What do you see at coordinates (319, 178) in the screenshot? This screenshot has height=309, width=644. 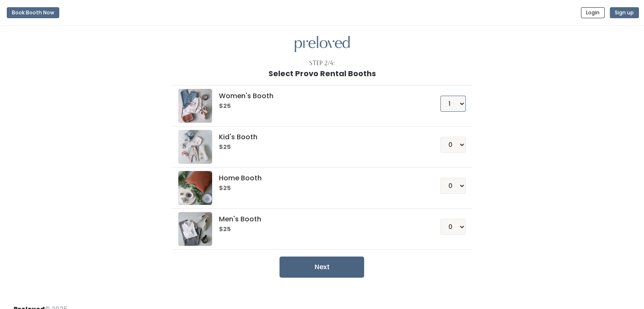 I see `h5: Home Booth` at bounding box center [319, 178].